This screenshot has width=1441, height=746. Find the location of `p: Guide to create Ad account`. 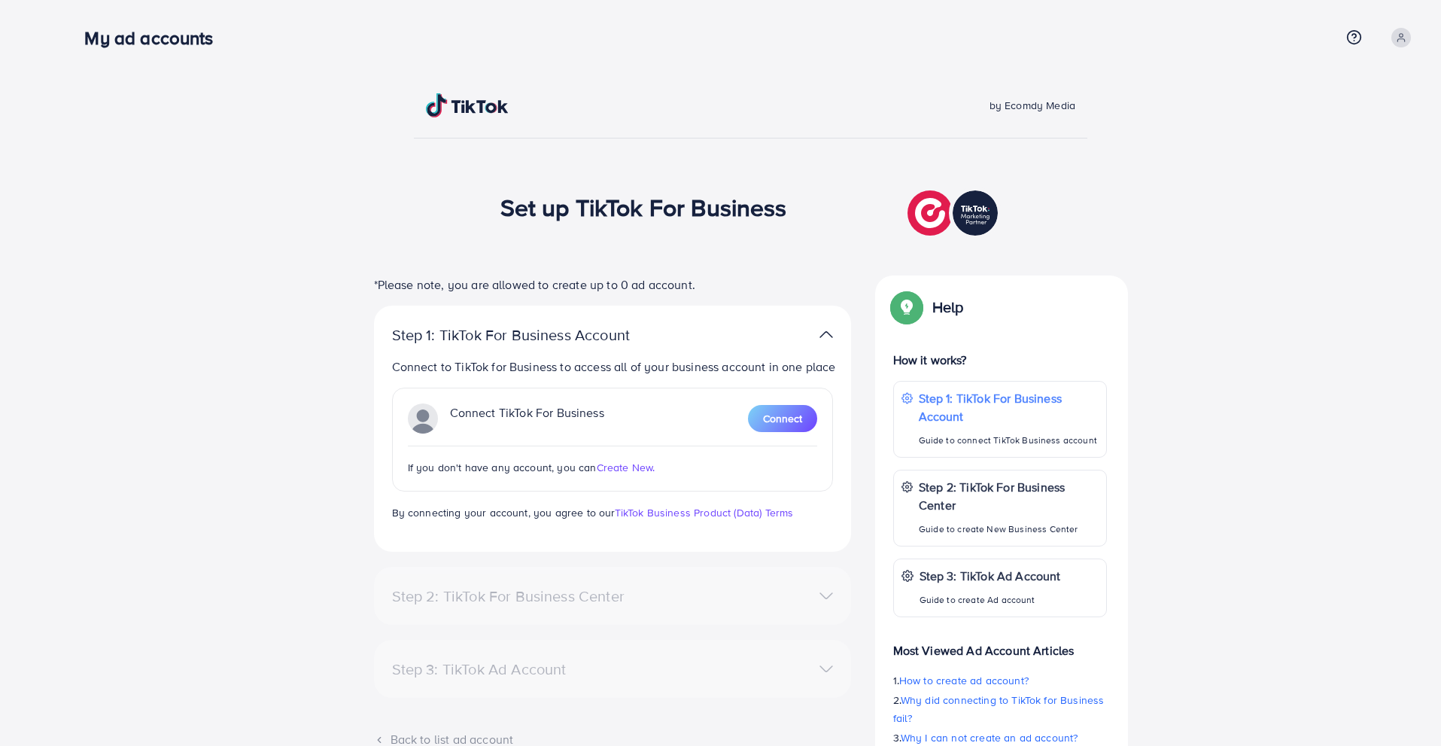

p: Guide to create Ad account is located at coordinates (990, 600).